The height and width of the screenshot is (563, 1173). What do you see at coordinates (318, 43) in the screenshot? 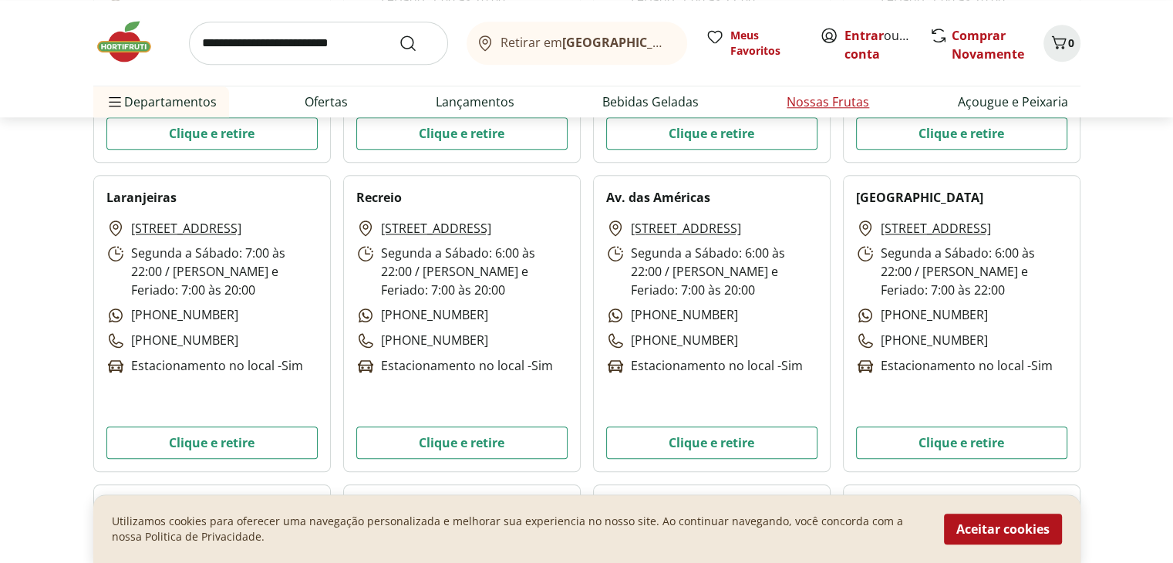
I see `input: search` at bounding box center [318, 43].